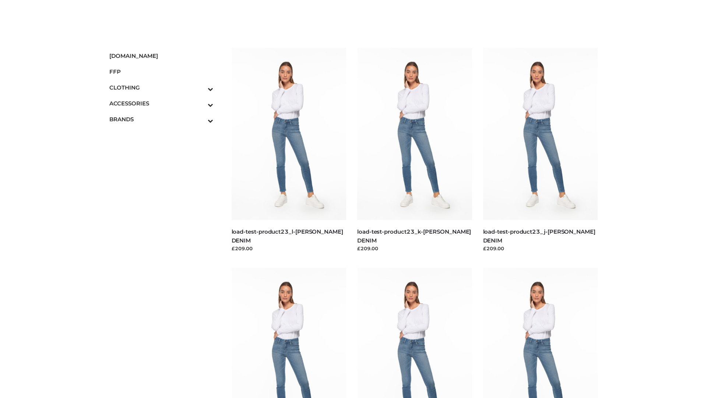 This screenshot has width=707, height=398. Describe the element at coordinates (161, 103) in the screenshot. I see `a: ACCESSORIESToggle Submenu` at that location.